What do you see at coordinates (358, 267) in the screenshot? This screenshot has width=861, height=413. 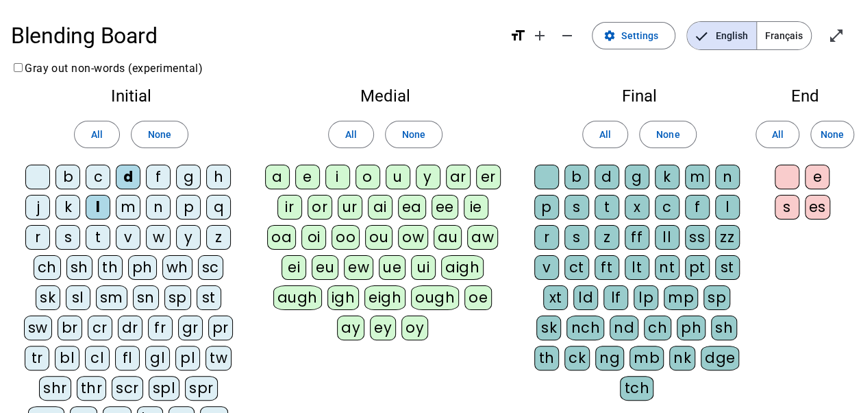 I see `div: ew` at bounding box center [358, 267].